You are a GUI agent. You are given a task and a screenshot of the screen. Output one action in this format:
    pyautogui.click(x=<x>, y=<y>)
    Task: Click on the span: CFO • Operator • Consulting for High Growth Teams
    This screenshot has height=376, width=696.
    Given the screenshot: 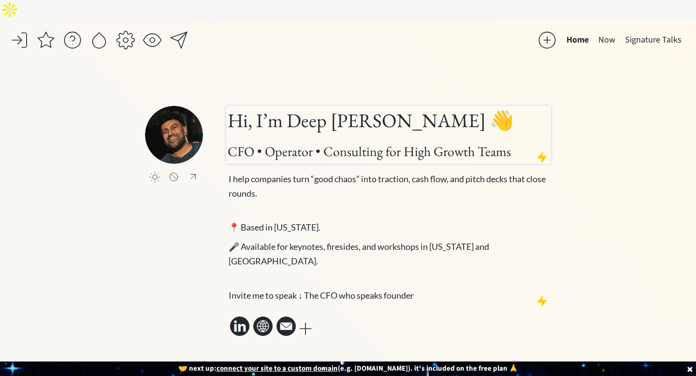 What is the action you would take?
    pyautogui.click(x=369, y=151)
    